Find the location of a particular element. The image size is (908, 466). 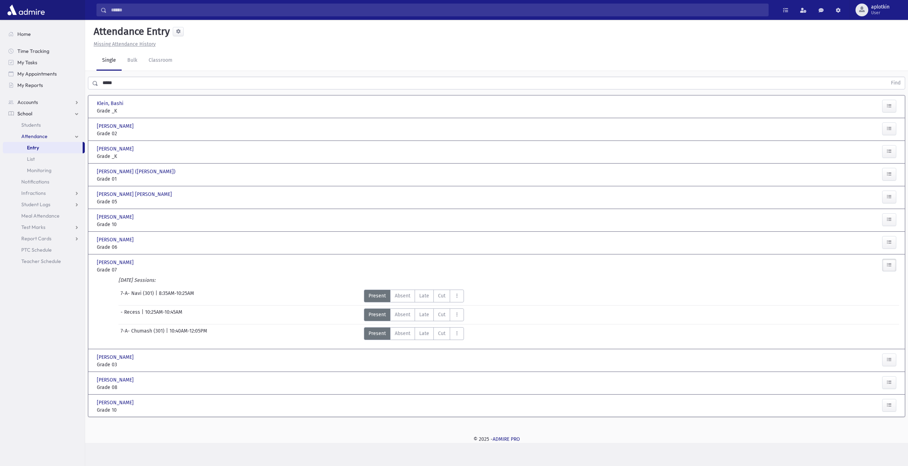

span: Notifications is located at coordinates (35, 182).